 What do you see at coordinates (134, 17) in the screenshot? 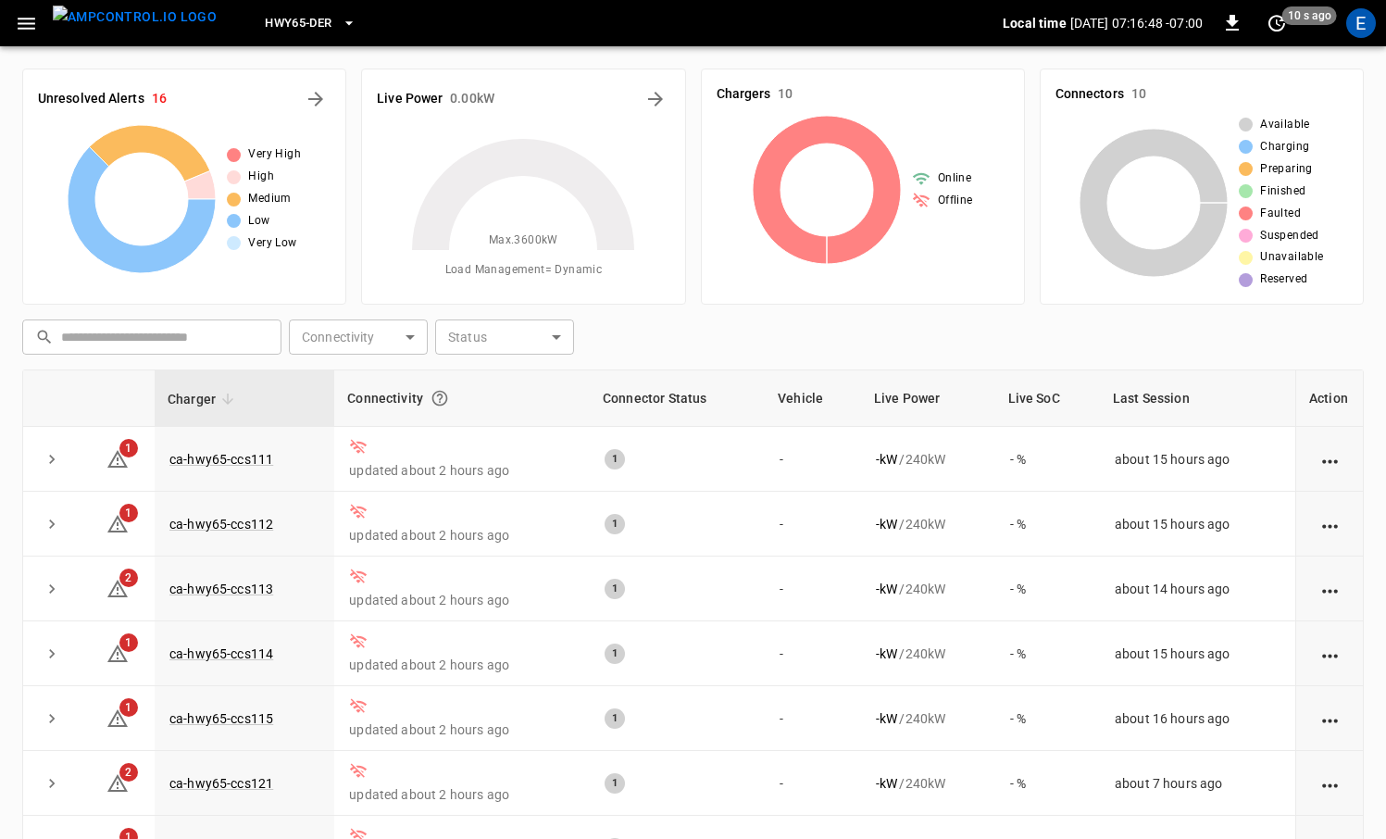
I see `img: ampcontrol.io logo` at bounding box center [134, 17].